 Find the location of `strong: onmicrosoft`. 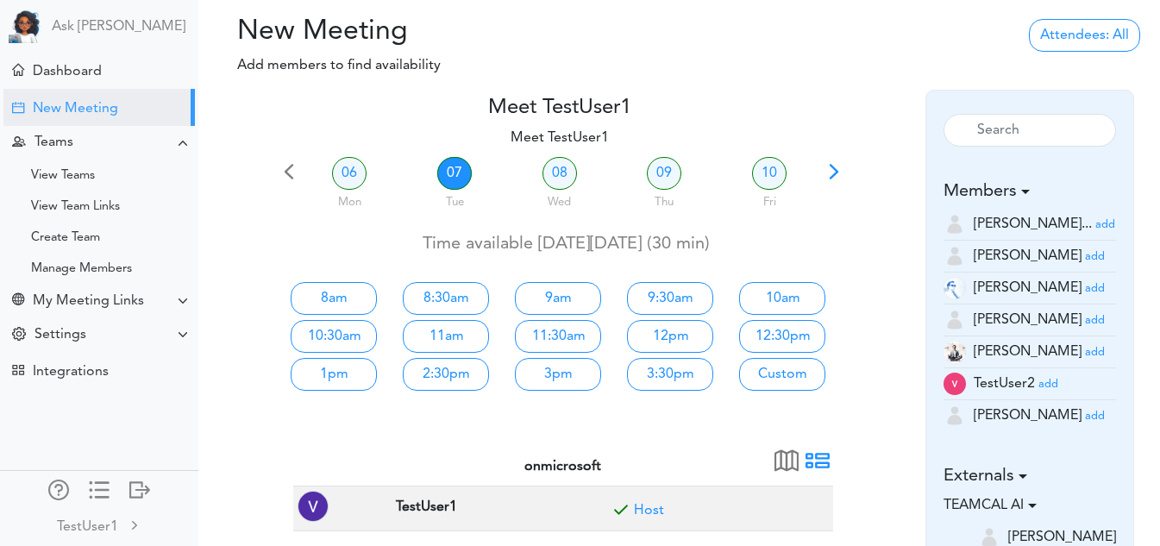

strong: onmicrosoft is located at coordinates (562, 467).